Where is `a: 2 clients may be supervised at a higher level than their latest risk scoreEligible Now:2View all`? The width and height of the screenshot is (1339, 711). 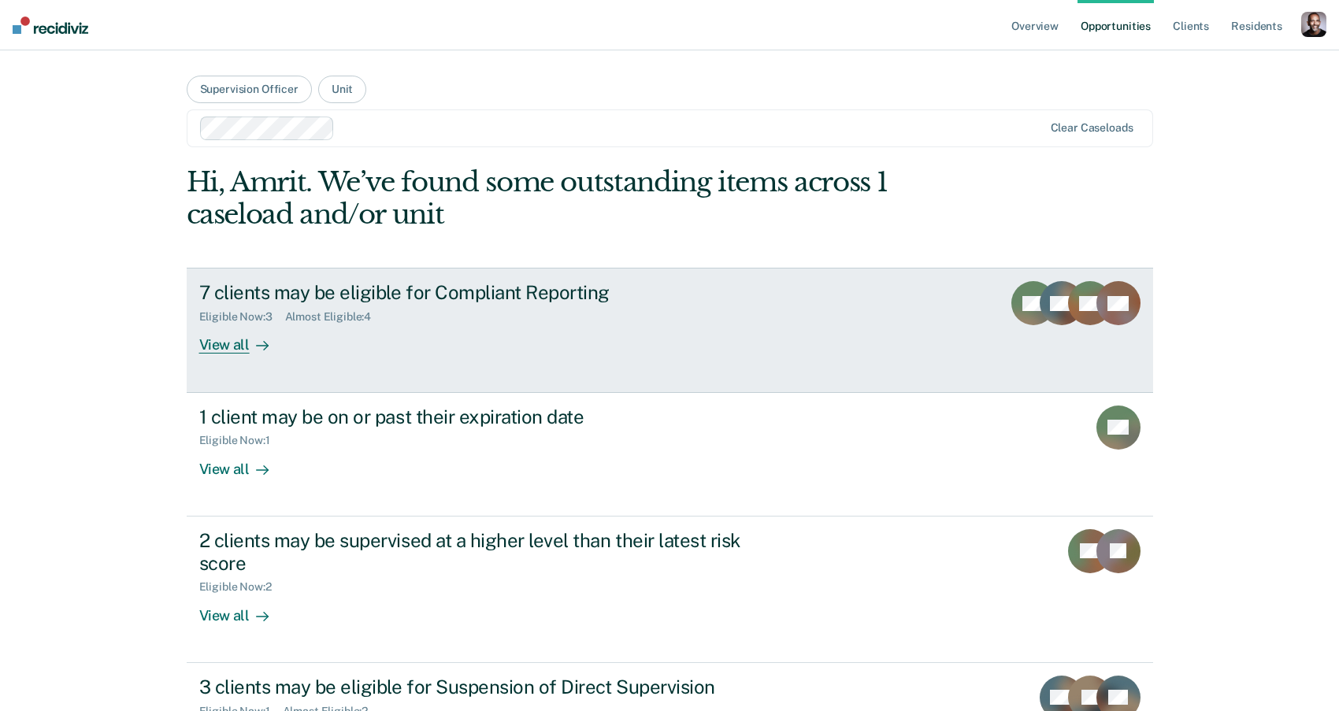
a: 2 clients may be supervised at a higher level than their latest risk scoreEligible Now:2View all is located at coordinates (669, 590).